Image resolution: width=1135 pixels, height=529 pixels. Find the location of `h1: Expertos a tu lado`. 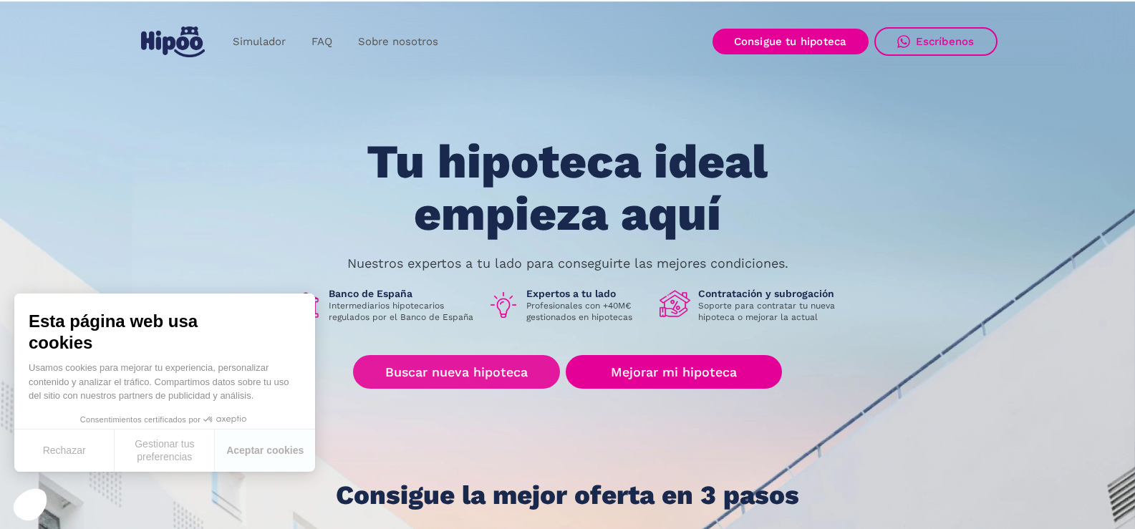

h1: Expertos a tu lado is located at coordinates (587, 294).